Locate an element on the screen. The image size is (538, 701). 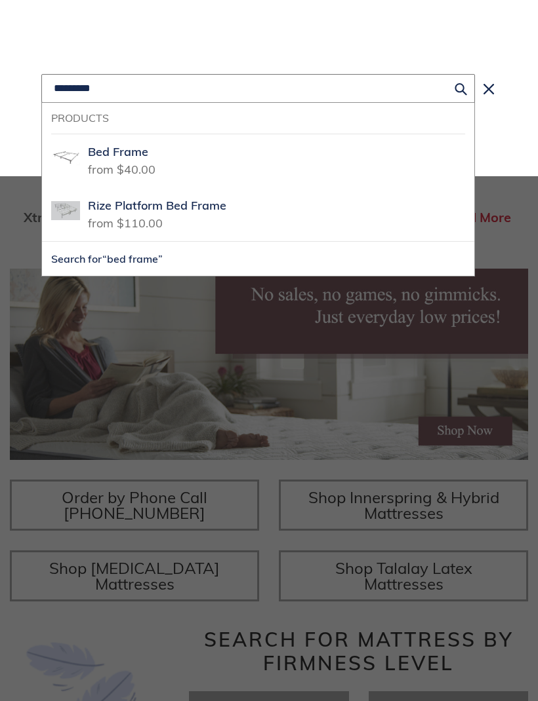
input: Search is located at coordinates (258, 89).